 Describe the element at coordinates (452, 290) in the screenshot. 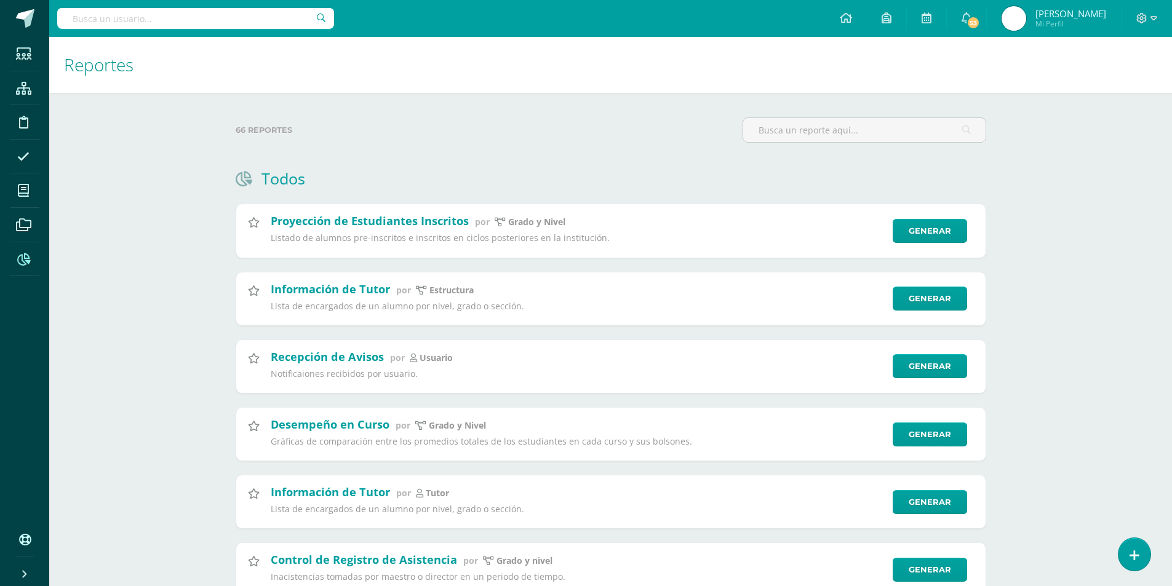

I see `p: estructura` at that location.